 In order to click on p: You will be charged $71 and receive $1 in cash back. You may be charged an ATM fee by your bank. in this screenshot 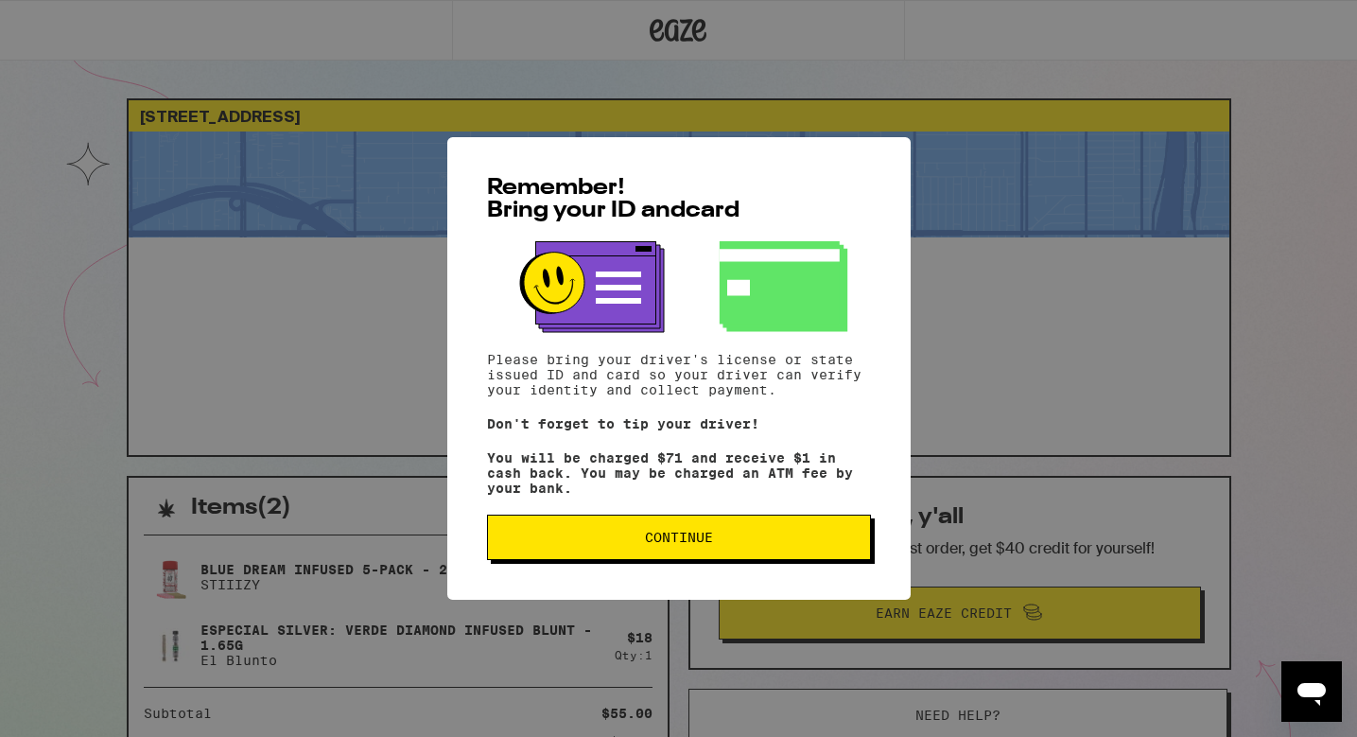, I will do `click(679, 473)`.